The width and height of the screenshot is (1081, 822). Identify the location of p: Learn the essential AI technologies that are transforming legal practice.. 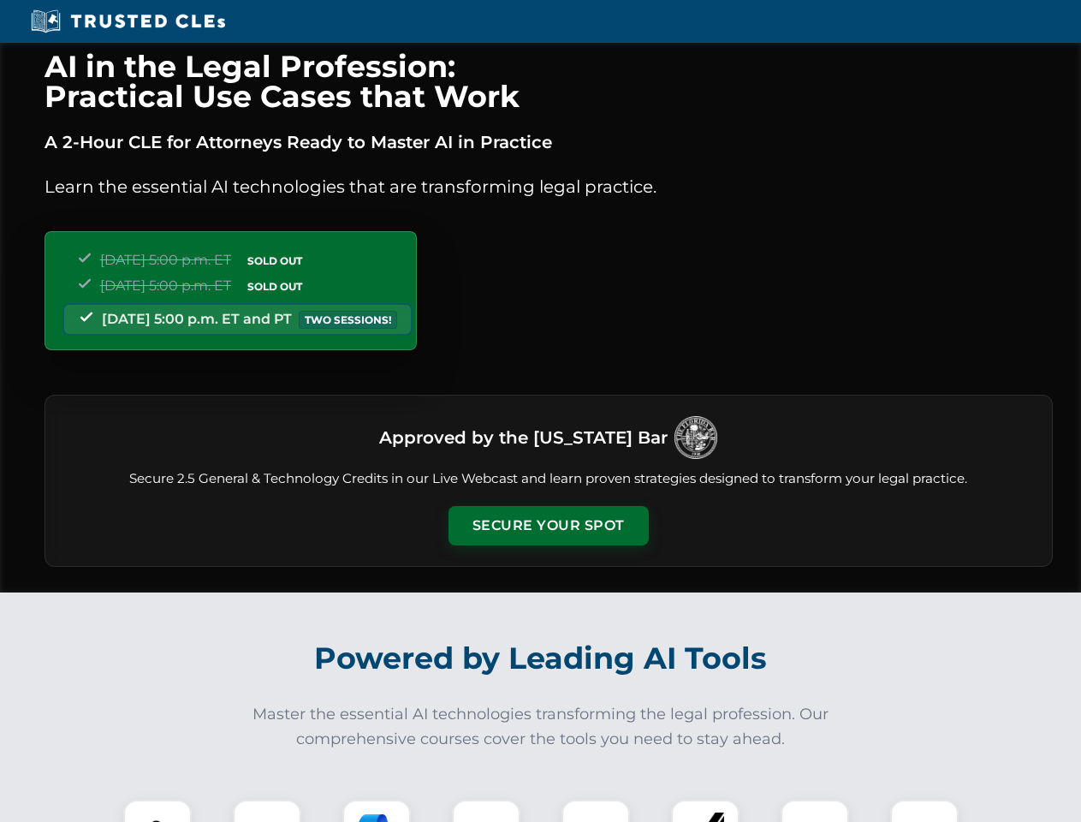
(549, 187).